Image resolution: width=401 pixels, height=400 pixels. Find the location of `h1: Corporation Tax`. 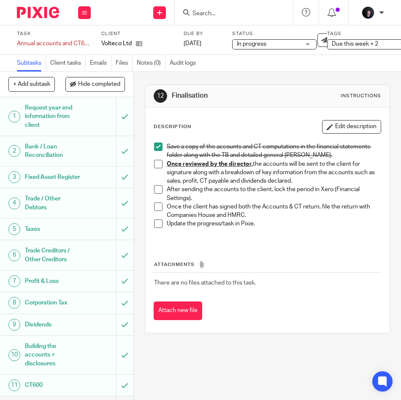

h1: Corporation Tax is located at coordinates (52, 303).